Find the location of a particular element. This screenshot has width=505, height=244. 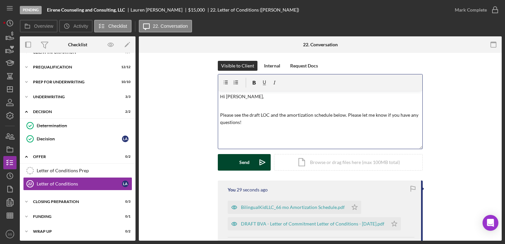

label: Overview is located at coordinates (44, 26).